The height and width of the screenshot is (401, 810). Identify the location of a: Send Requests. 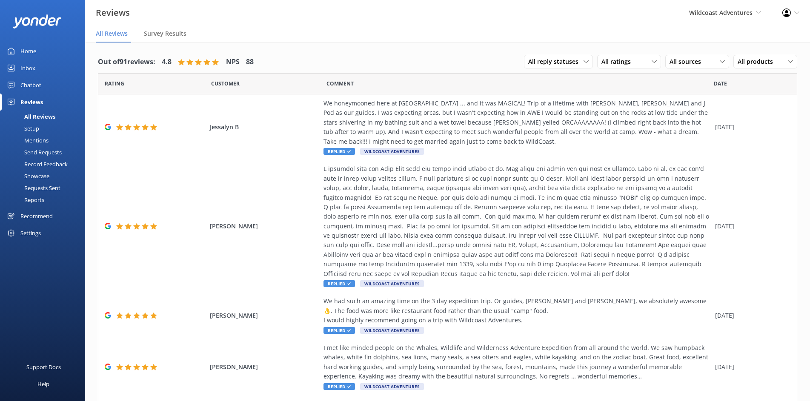
(45, 152).